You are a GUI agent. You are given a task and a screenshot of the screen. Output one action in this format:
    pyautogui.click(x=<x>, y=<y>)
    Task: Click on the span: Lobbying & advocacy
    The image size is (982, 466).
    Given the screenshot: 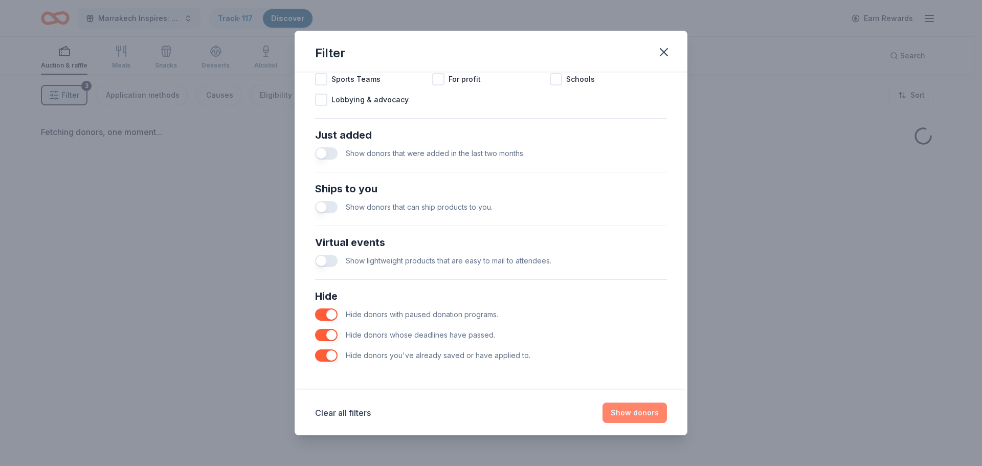 What is the action you would take?
    pyautogui.click(x=370, y=100)
    